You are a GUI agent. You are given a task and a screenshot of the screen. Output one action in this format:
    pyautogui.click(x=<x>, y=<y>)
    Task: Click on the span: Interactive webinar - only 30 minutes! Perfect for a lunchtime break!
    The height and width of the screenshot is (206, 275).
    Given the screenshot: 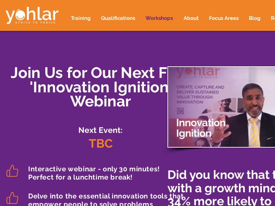 What is the action you would take?
    pyautogui.click(x=94, y=173)
    